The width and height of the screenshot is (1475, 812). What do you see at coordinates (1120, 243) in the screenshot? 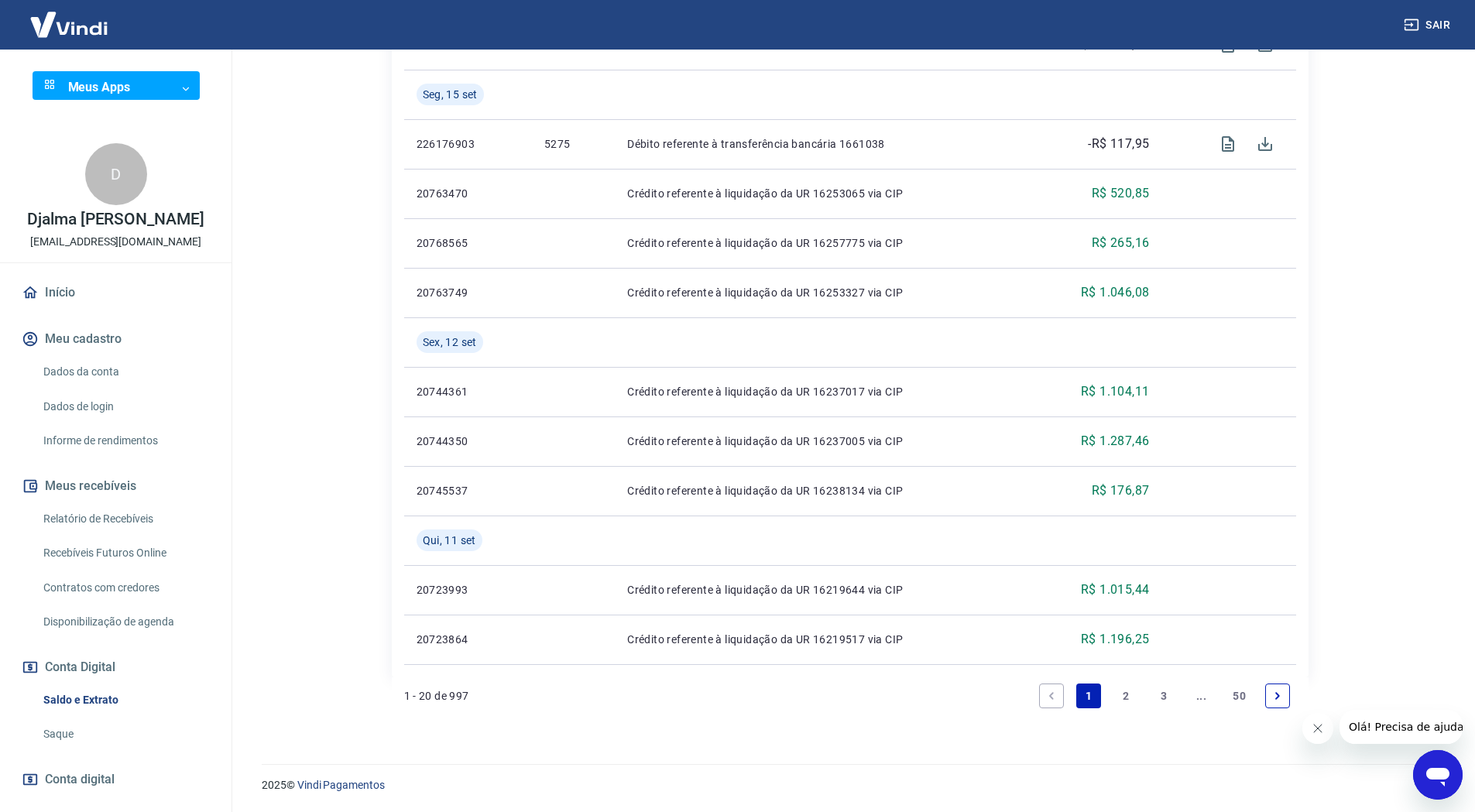
I see `p: R$ 265,16` at bounding box center [1120, 243].